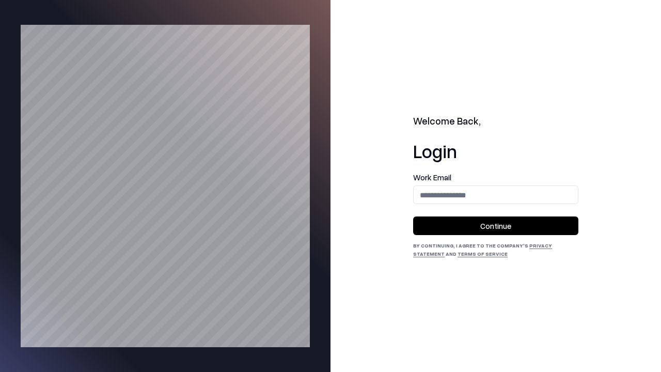 The height and width of the screenshot is (372, 661). Describe the element at coordinates (496, 226) in the screenshot. I see `button: Continue` at that location.